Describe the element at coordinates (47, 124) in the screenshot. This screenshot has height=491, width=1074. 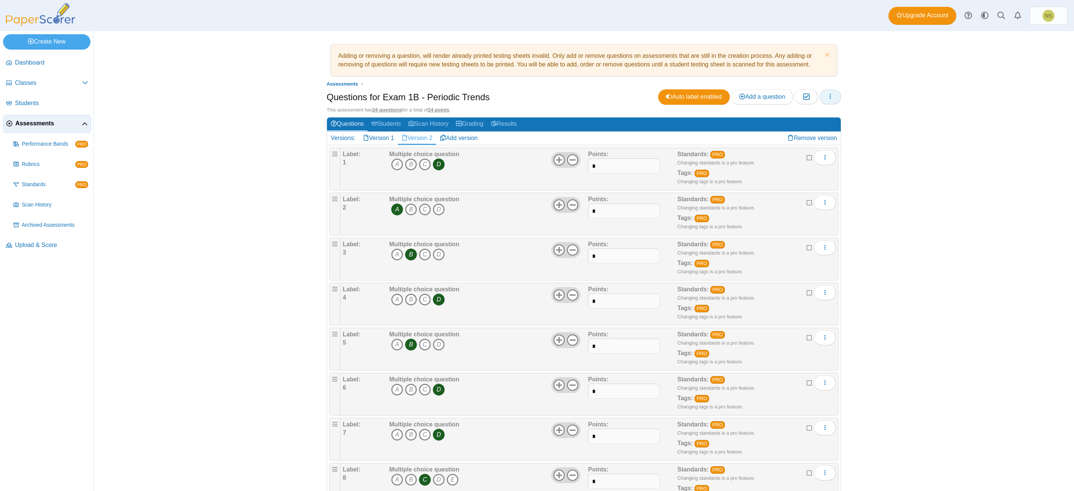
I see `a: Assessments` at that location.